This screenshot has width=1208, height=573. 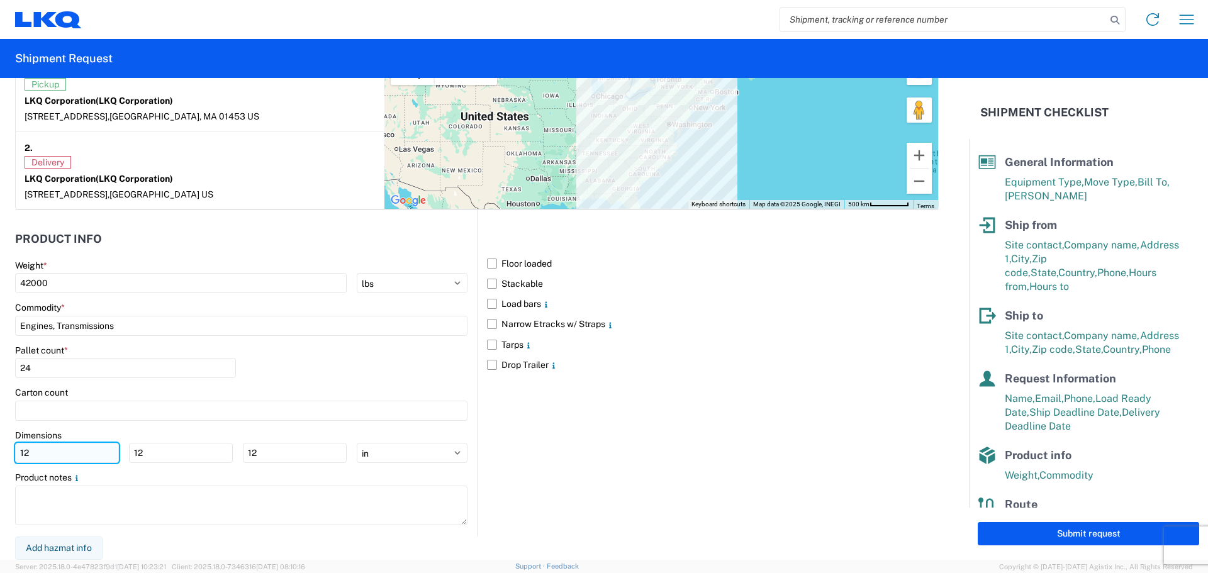 I want to click on label: Pallet count, so click(x=42, y=351).